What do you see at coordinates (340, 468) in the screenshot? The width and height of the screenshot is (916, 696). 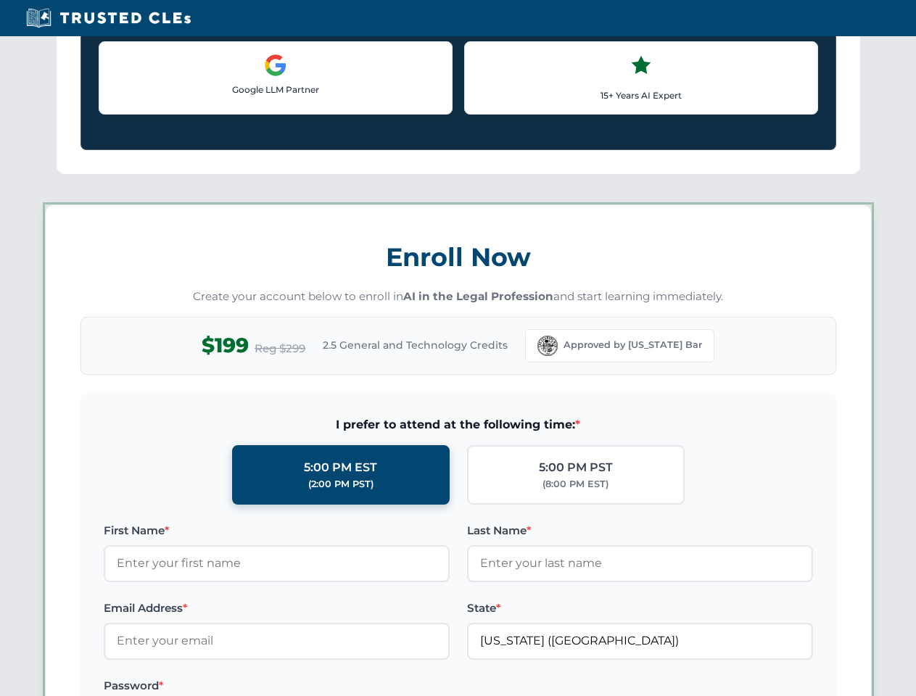 I see `div: 5:00 PM EST` at bounding box center [340, 468].